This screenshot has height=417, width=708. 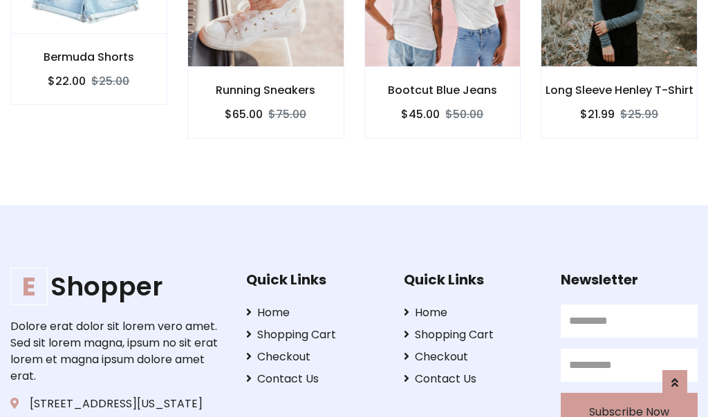 What do you see at coordinates (118, 287) in the screenshot?
I see `h1: Shopper` at bounding box center [118, 287].